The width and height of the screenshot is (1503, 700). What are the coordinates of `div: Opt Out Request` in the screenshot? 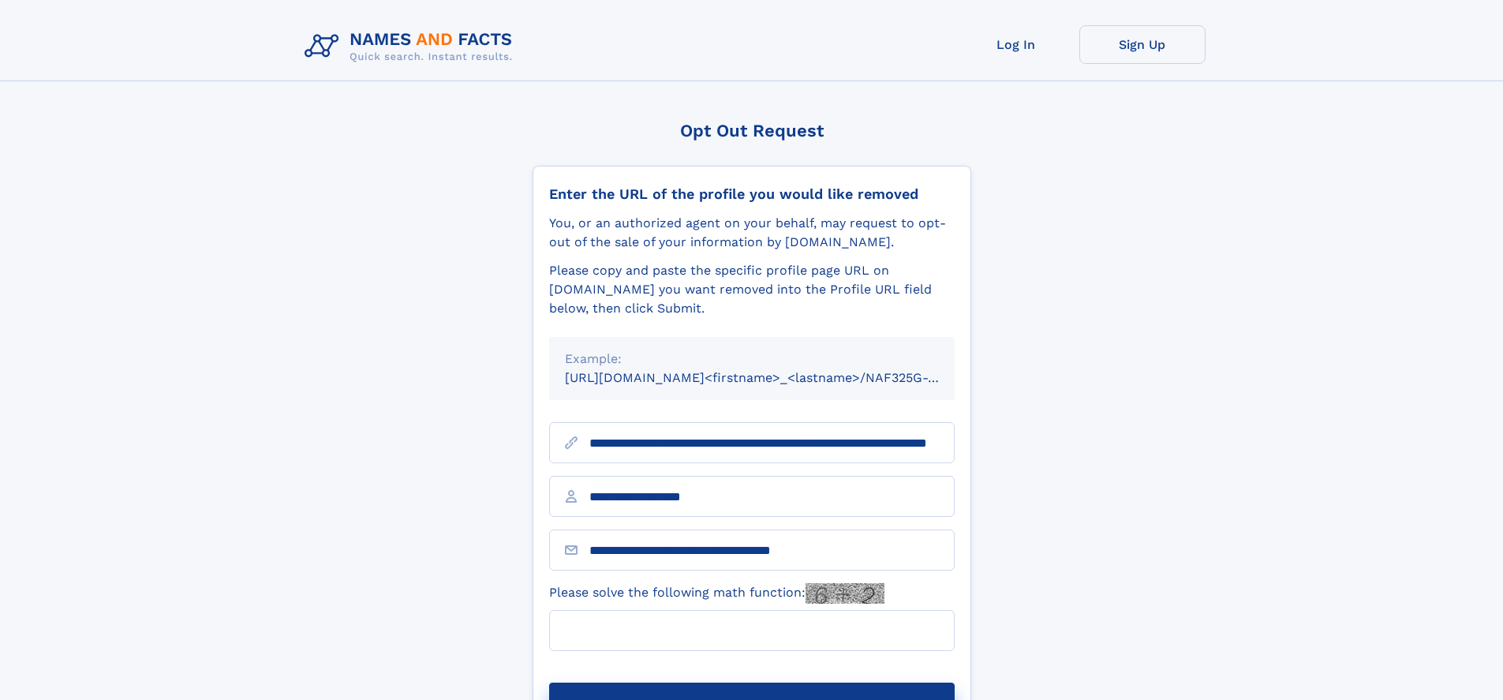 It's located at (752, 130).